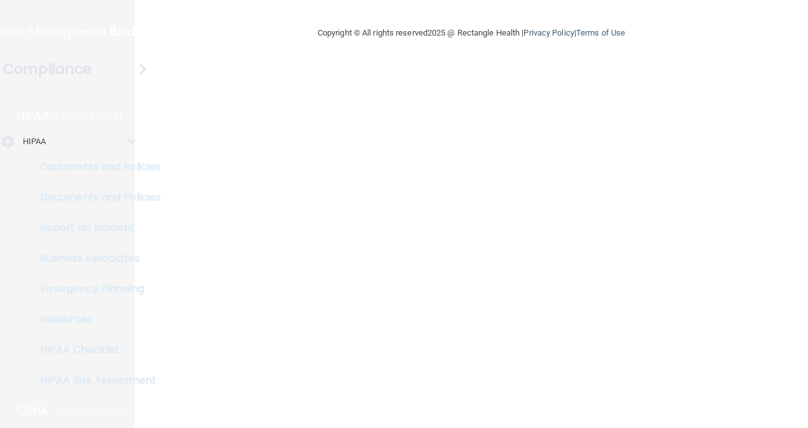 The image size is (808, 428). Describe the element at coordinates (95, 380) in the screenshot. I see `p: HIPAA Risk Assessment` at that location.